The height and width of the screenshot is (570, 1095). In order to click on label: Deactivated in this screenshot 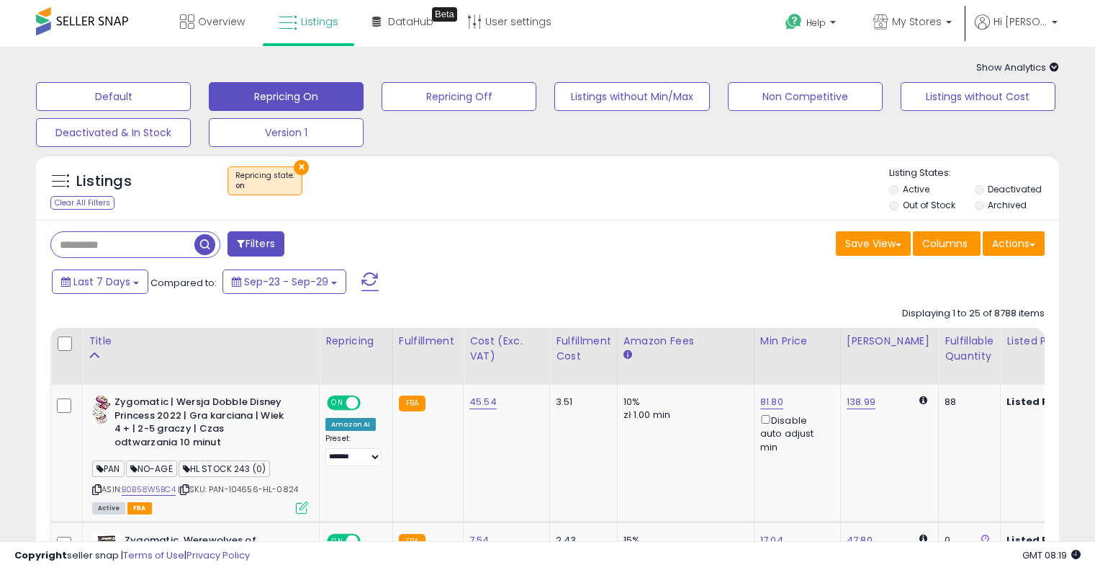, I will do `click(1015, 189)`.